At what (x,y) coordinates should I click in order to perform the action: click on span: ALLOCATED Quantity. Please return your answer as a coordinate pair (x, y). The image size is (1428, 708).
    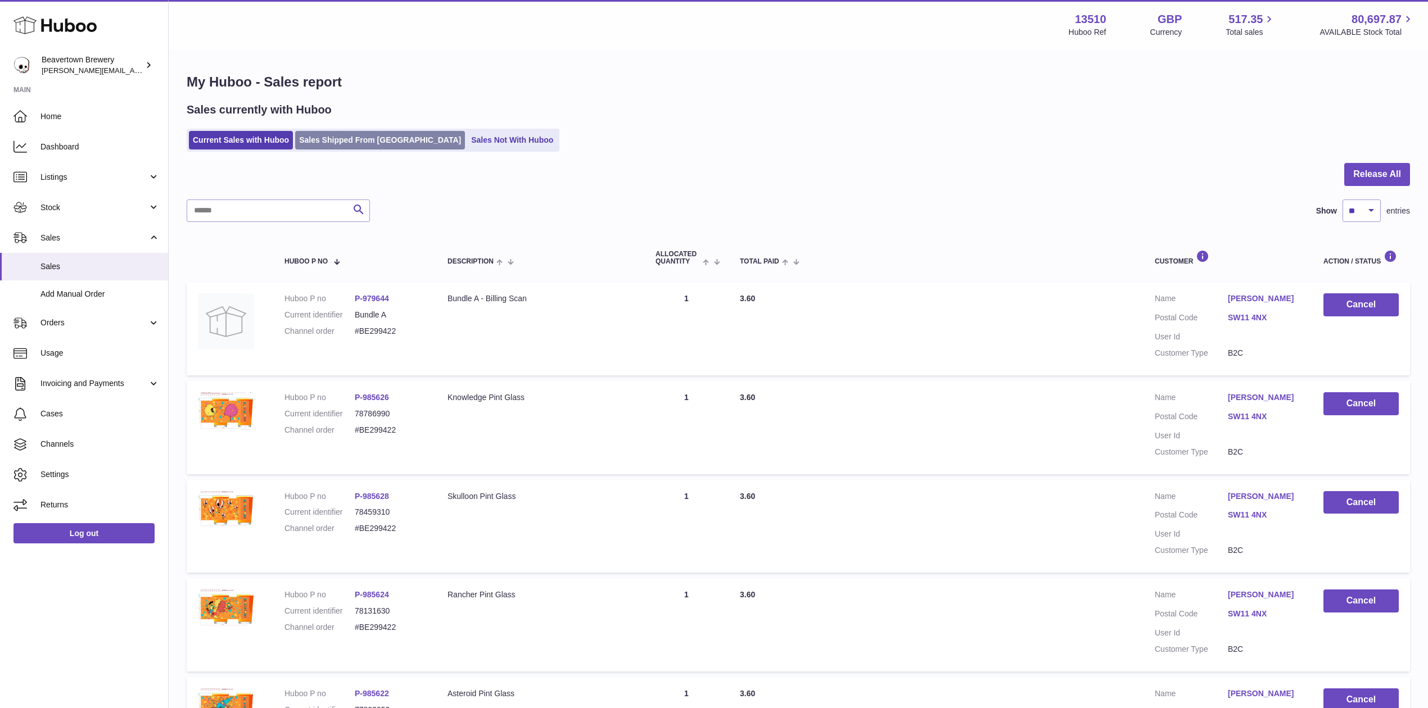
    Looking at the image, I should click on (677, 258).